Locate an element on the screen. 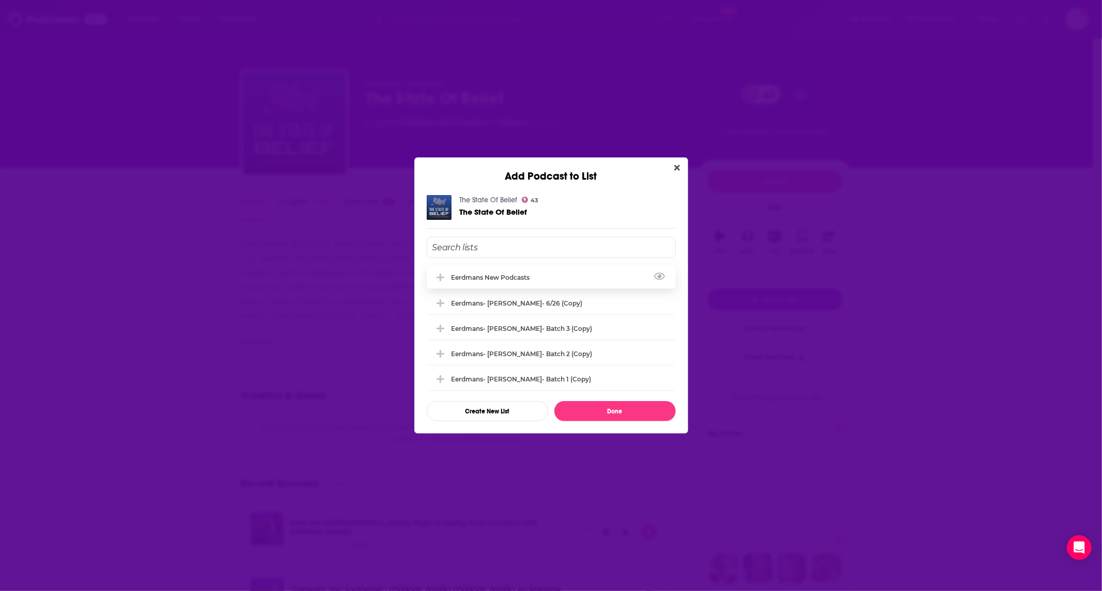  span: 43 is located at coordinates (534, 200).